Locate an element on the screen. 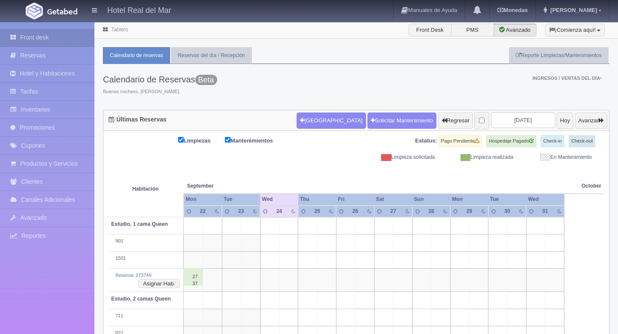  span: September is located at coordinates (222, 186).